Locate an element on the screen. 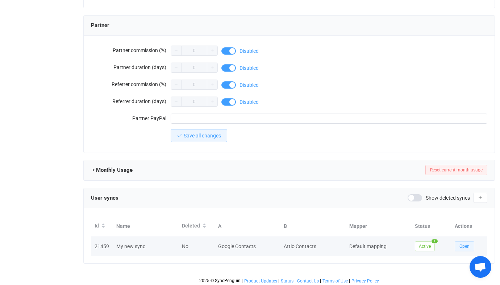 The image size is (500, 285). div: Google Contacts is located at coordinates (247, 247).